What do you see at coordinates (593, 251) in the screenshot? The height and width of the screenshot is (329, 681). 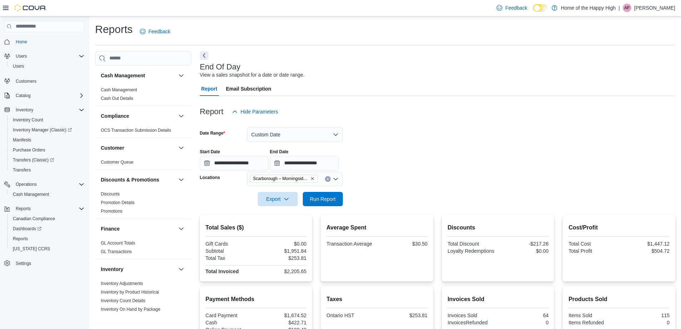 I see `div: Total Profit` at bounding box center [593, 251].